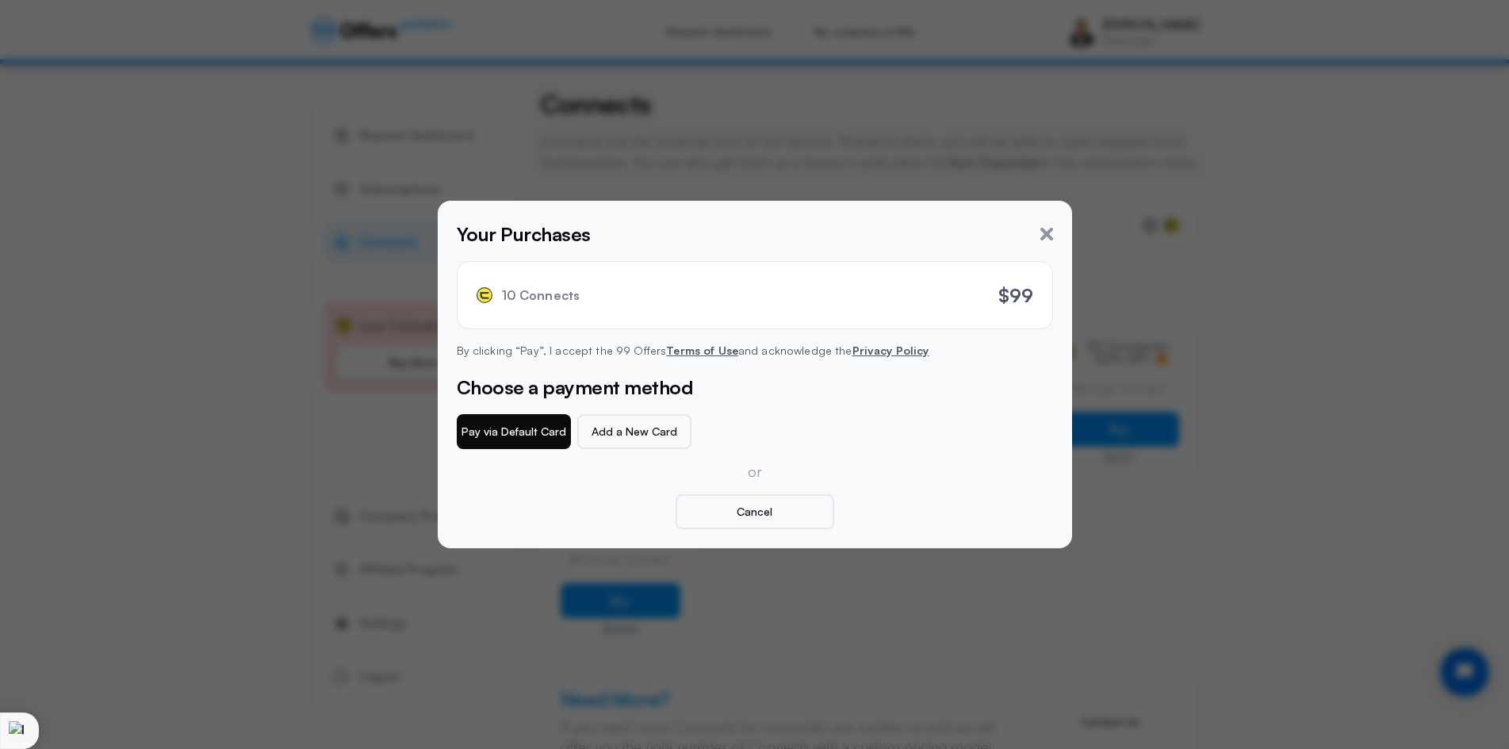 Image resolution: width=1509 pixels, height=749 pixels. Describe the element at coordinates (755, 351) in the screenshot. I see `p: By clicking “Pay”, I accept the 99 Offers and acknowledge the` at that location.